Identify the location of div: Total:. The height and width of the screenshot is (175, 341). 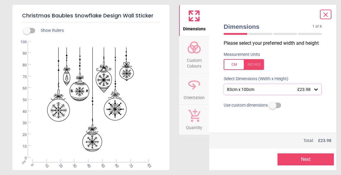
(277, 141).